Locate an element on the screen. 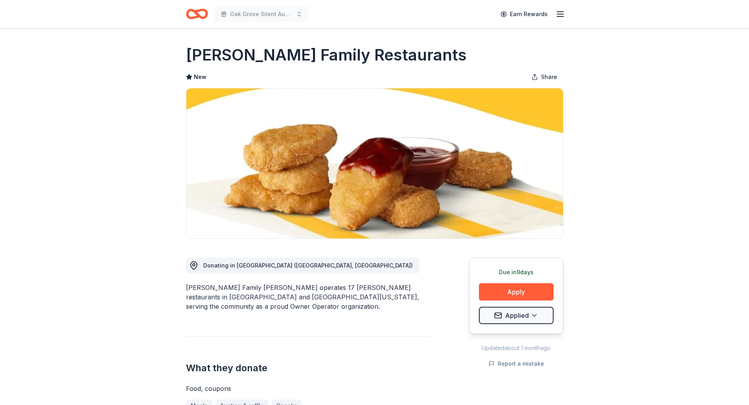 Image resolution: width=749 pixels, height=405 pixels. span: New is located at coordinates (200, 77).